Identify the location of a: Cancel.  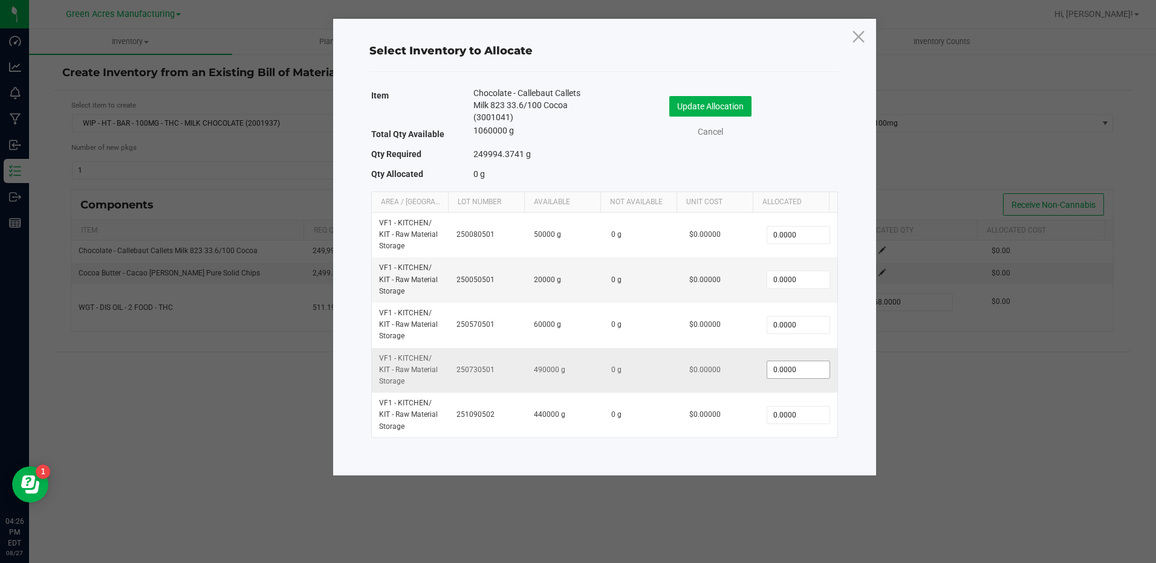
(710, 132).